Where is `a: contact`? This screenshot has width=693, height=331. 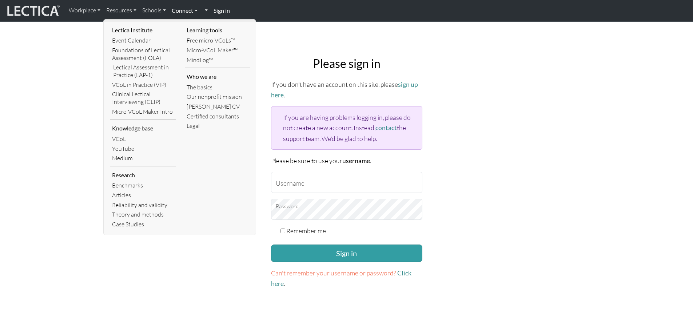 a: contact is located at coordinates (386, 128).